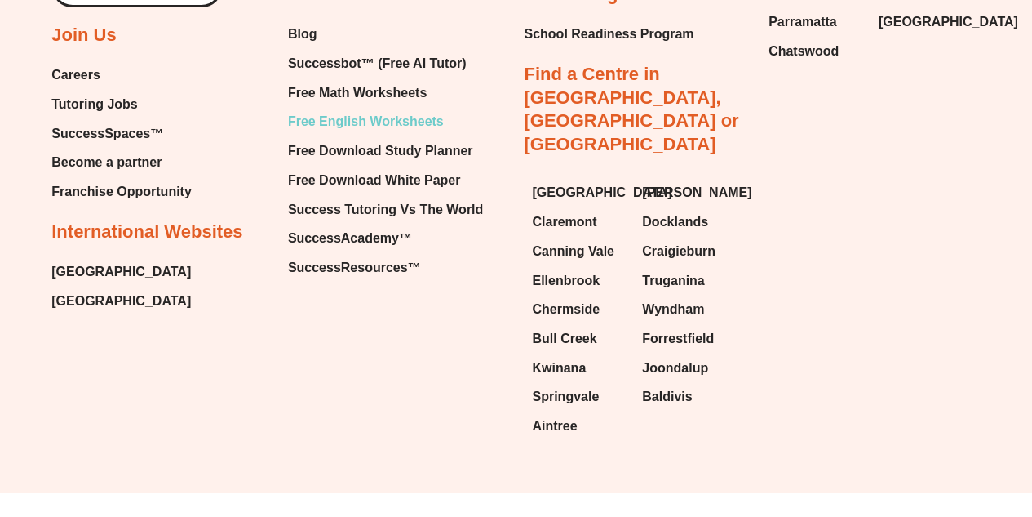 This screenshot has height=517, width=1032. Describe the element at coordinates (803, 22) in the screenshot. I see `span: Parramatta` at that location.